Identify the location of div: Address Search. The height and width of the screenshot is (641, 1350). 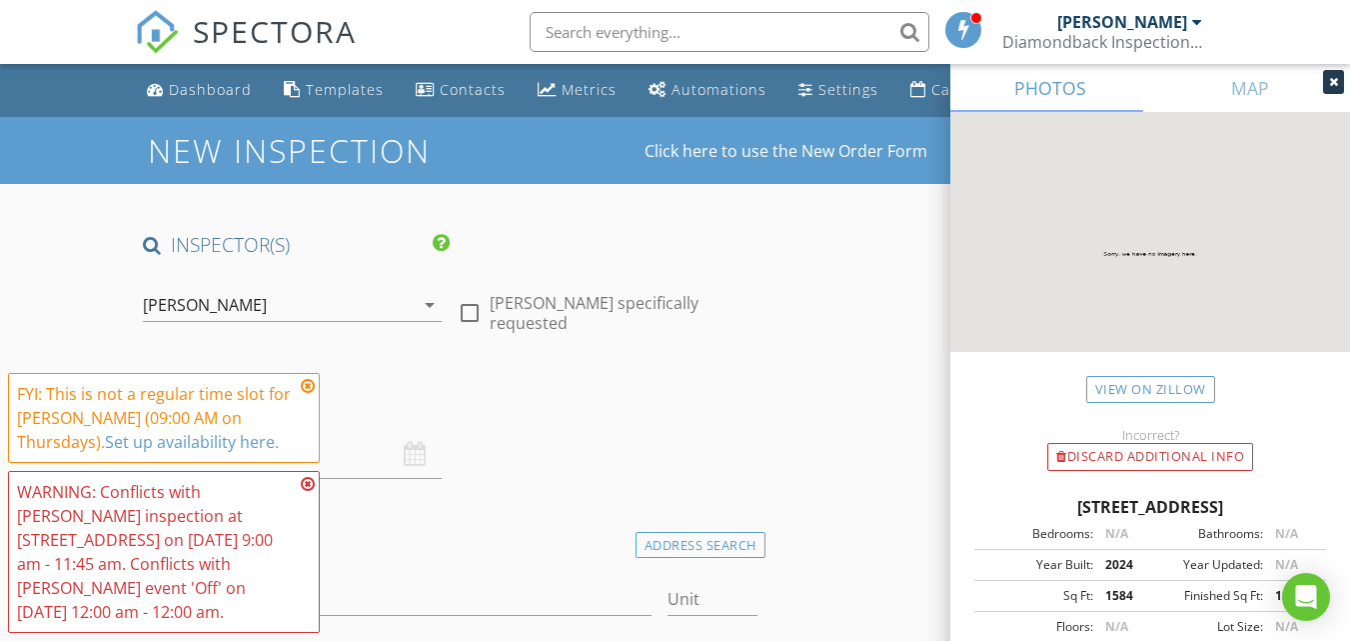
(701, 545).